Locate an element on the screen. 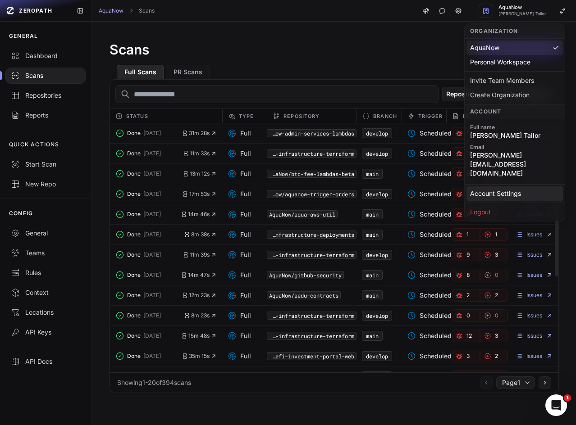 The width and height of the screenshot is (576, 425). button: 8m 23s is located at coordinates (200, 316).